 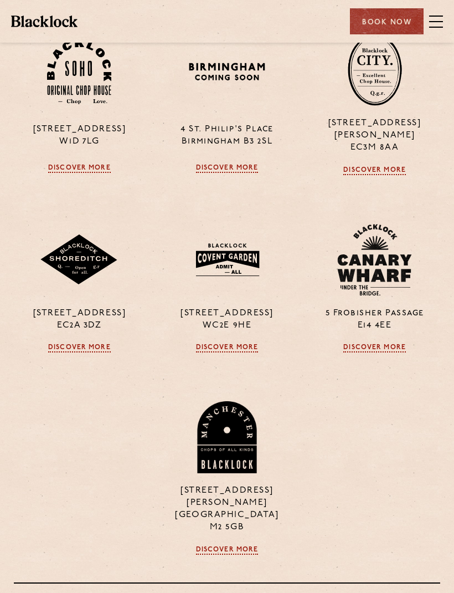 I want to click on img: BL_Textured_Logo-footer-cropped.svg, so click(x=44, y=21).